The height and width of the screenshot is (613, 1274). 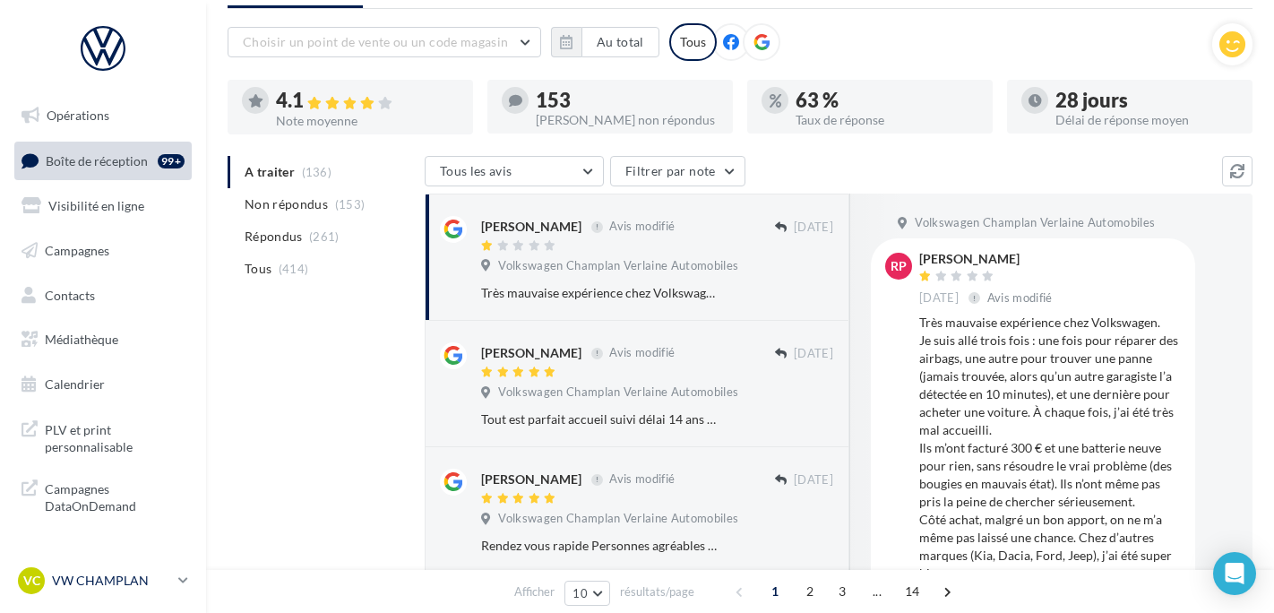 I want to click on button: 10, so click(x=587, y=593).